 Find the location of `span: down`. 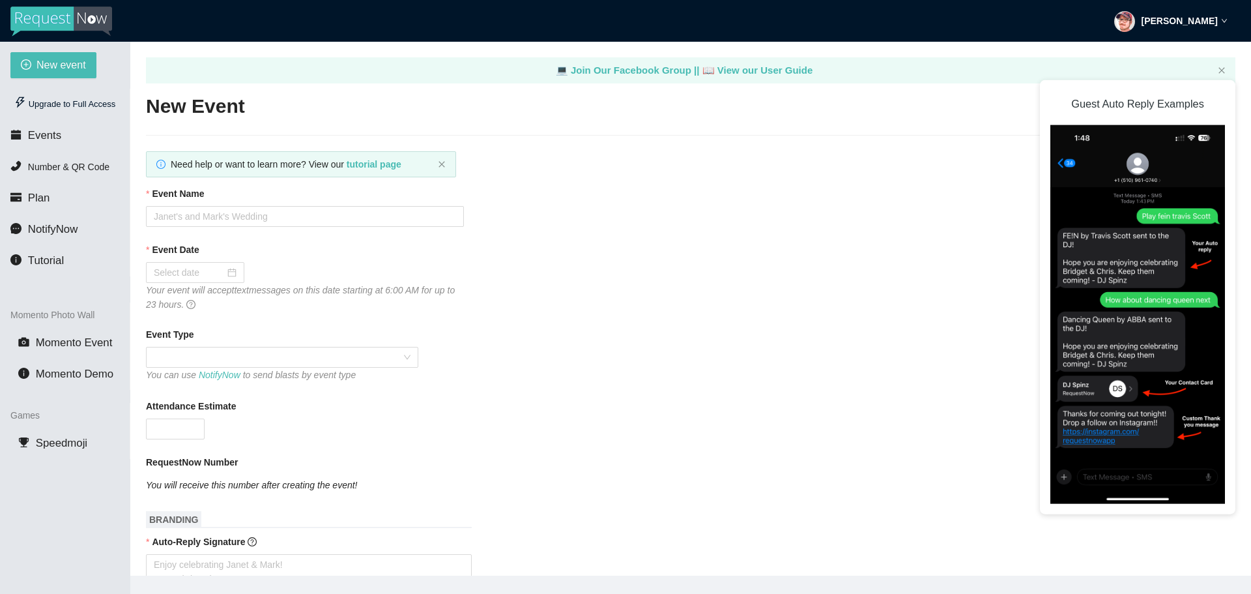

span: down is located at coordinates (1225, 21).